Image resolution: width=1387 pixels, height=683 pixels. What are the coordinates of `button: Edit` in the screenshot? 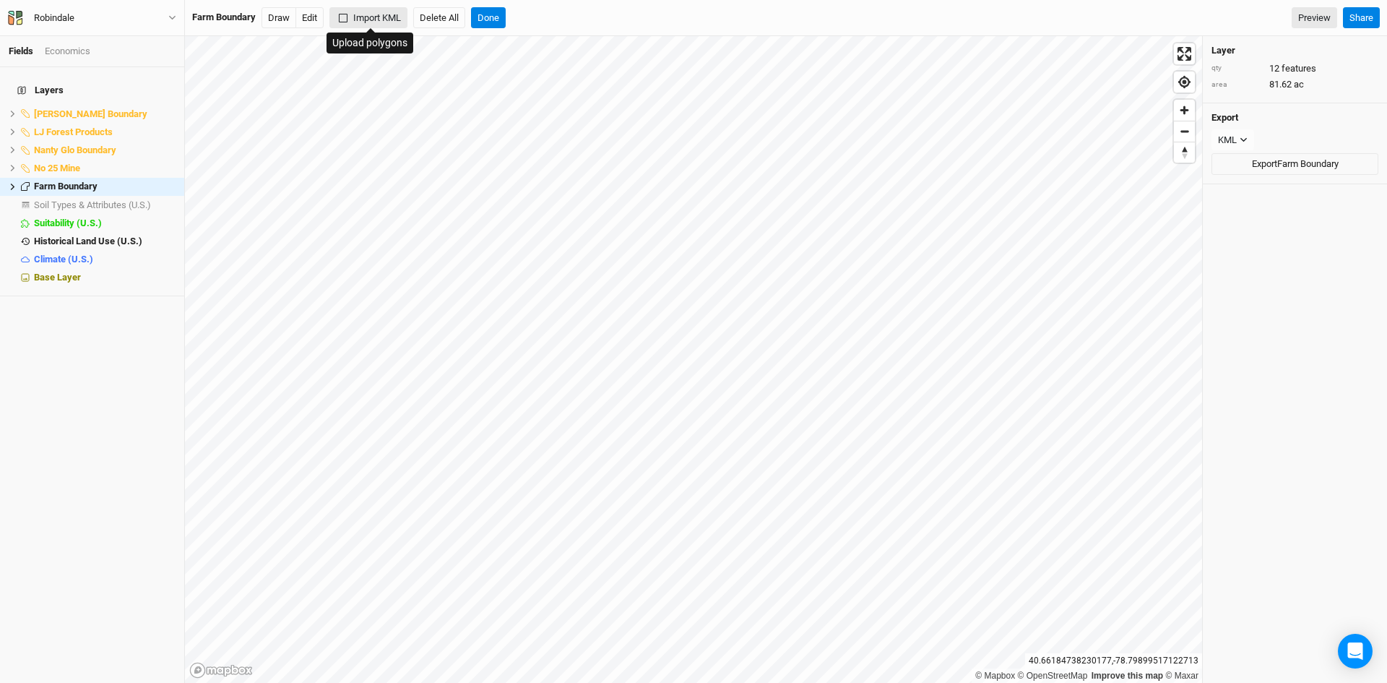 It's located at (309, 18).